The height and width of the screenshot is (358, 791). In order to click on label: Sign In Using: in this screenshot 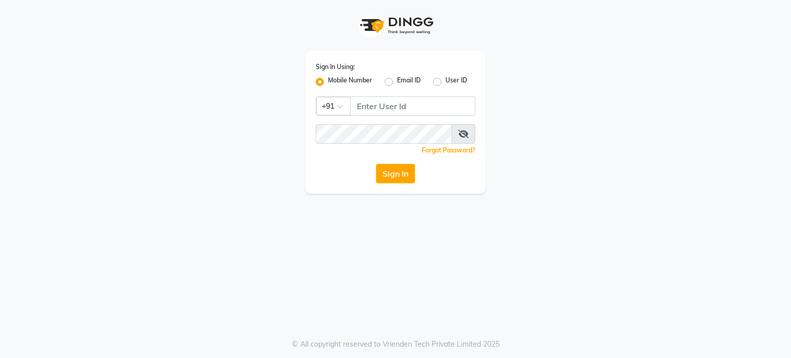, I will do `click(335, 67)`.